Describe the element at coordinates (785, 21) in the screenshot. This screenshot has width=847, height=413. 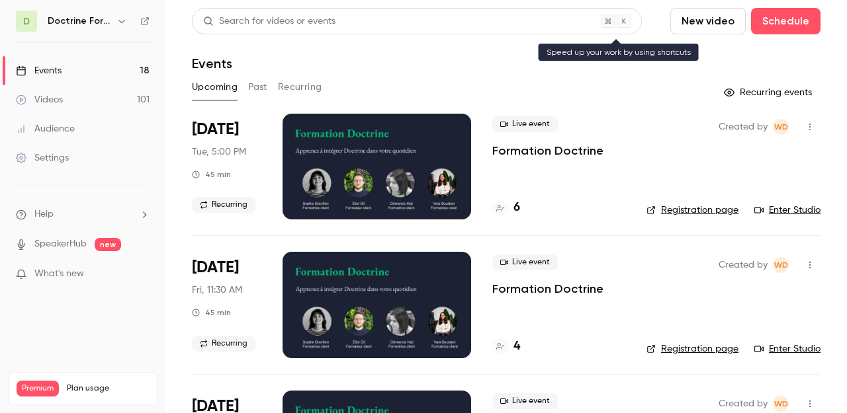
I see `button: Schedule` at that location.